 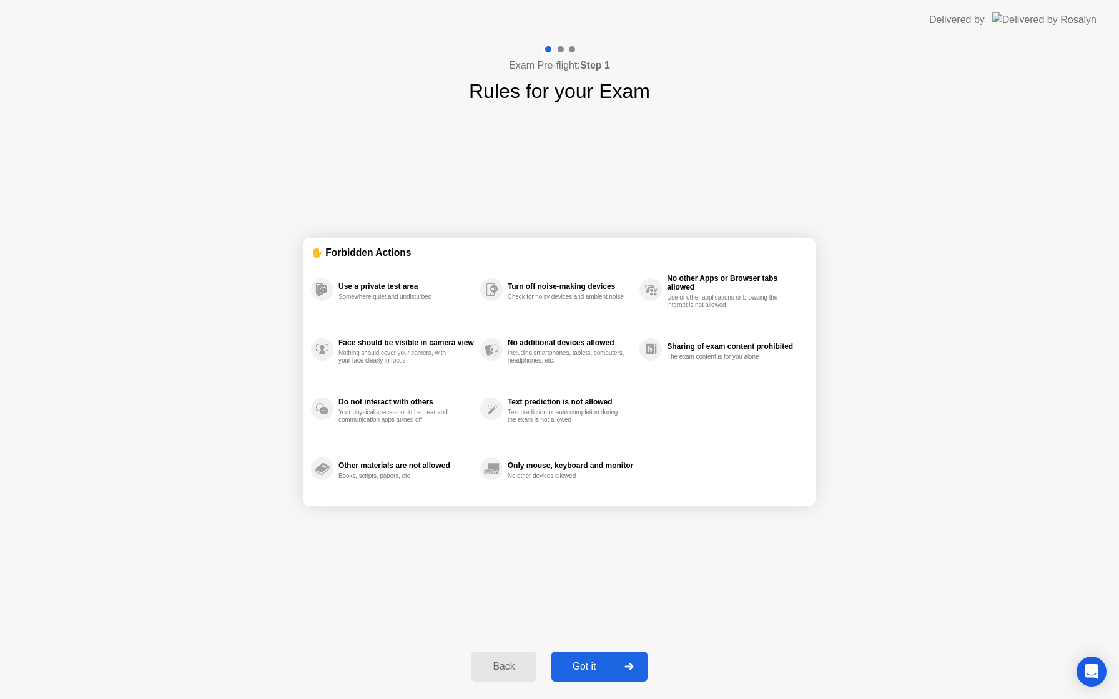 I want to click on div: Text prediction is not allowed, so click(x=570, y=402).